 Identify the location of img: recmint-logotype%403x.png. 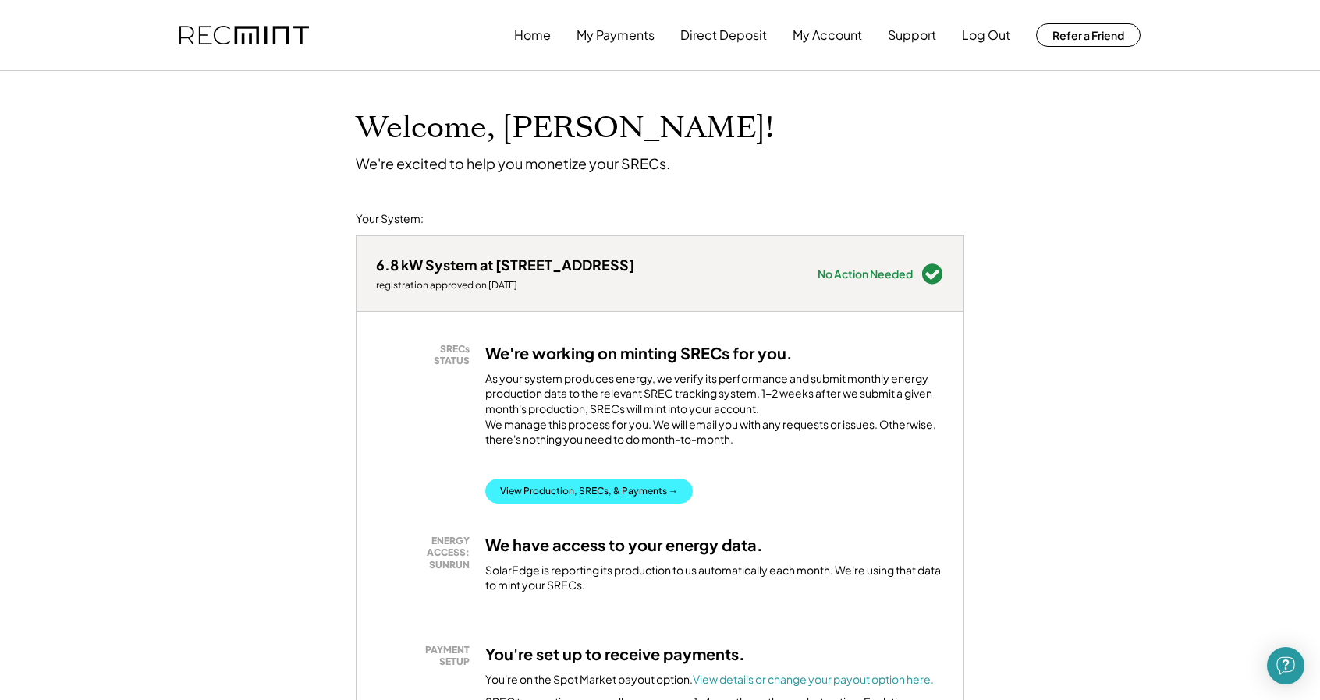
(244, 35).